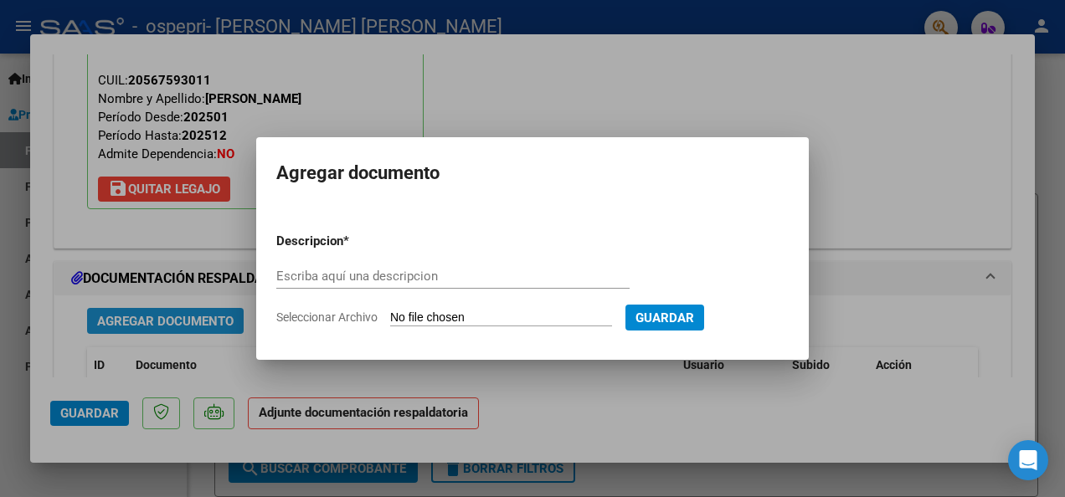 This screenshot has height=497, width=1065. I want to click on h2: Agregar documento, so click(532, 173).